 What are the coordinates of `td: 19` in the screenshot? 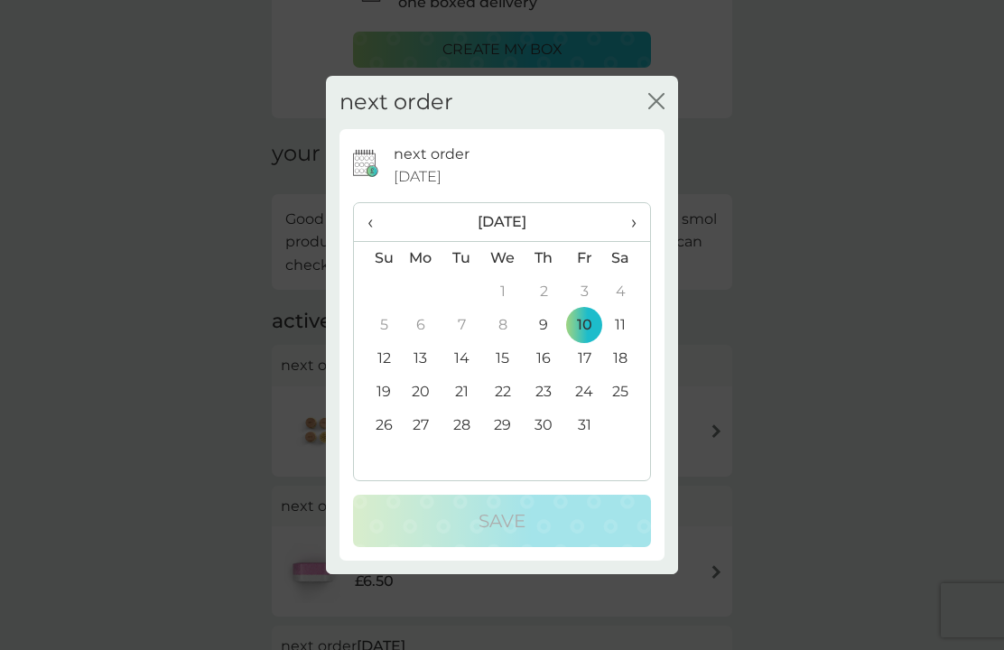 It's located at (377, 392).